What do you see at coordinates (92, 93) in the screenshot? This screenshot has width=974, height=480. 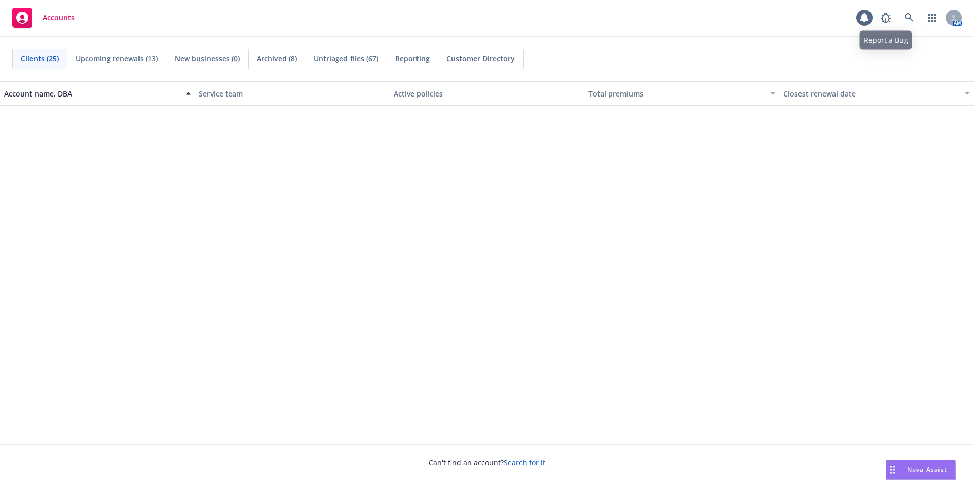 I see `div: Account name, DBA` at bounding box center [92, 93].